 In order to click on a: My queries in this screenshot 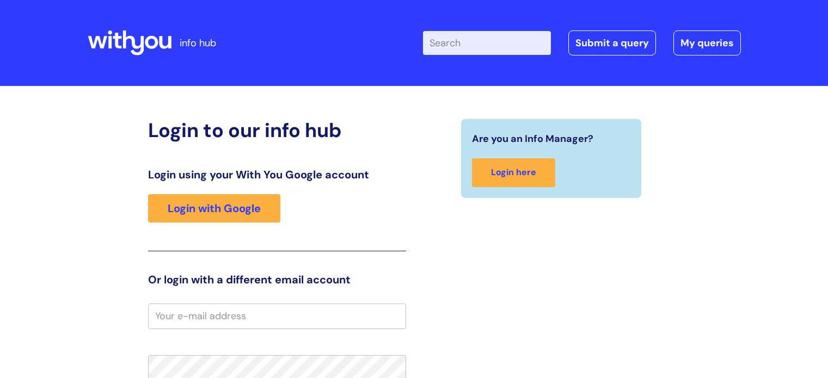, I will do `click(707, 43)`.